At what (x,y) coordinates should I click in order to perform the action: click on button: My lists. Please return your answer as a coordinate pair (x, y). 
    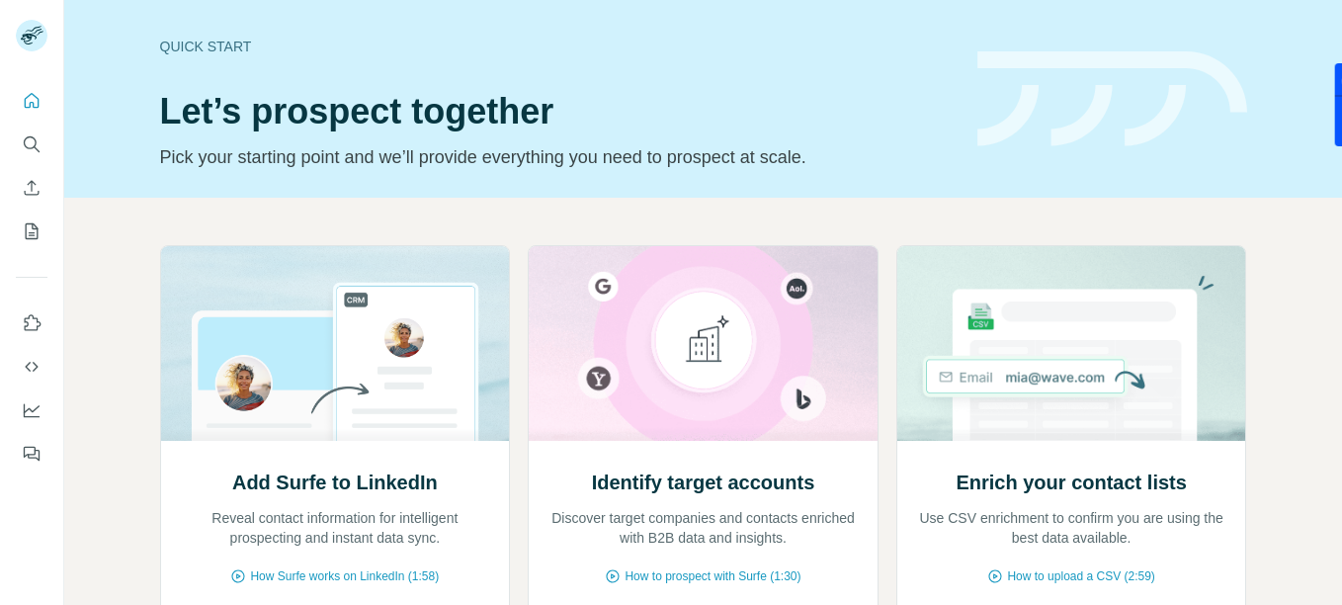
    Looking at the image, I should click on (32, 231).